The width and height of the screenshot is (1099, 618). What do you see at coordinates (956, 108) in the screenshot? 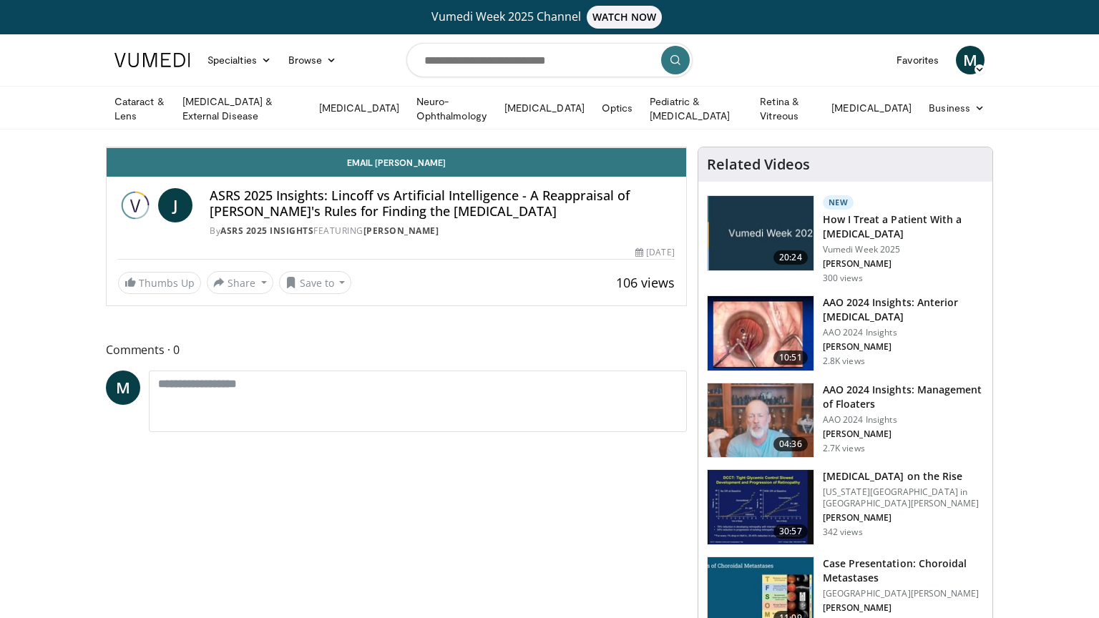
I see `a: Business` at bounding box center [956, 108].